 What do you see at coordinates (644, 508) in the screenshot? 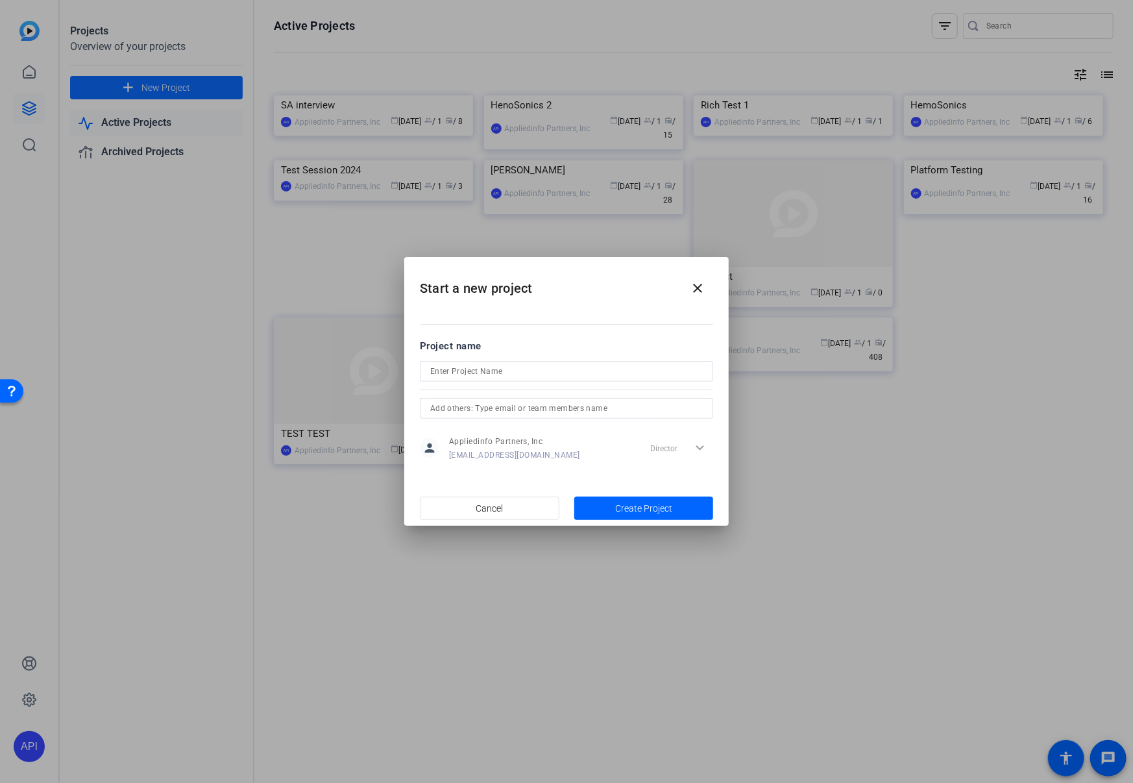
I see `button: Create Project` at bounding box center [644, 508].